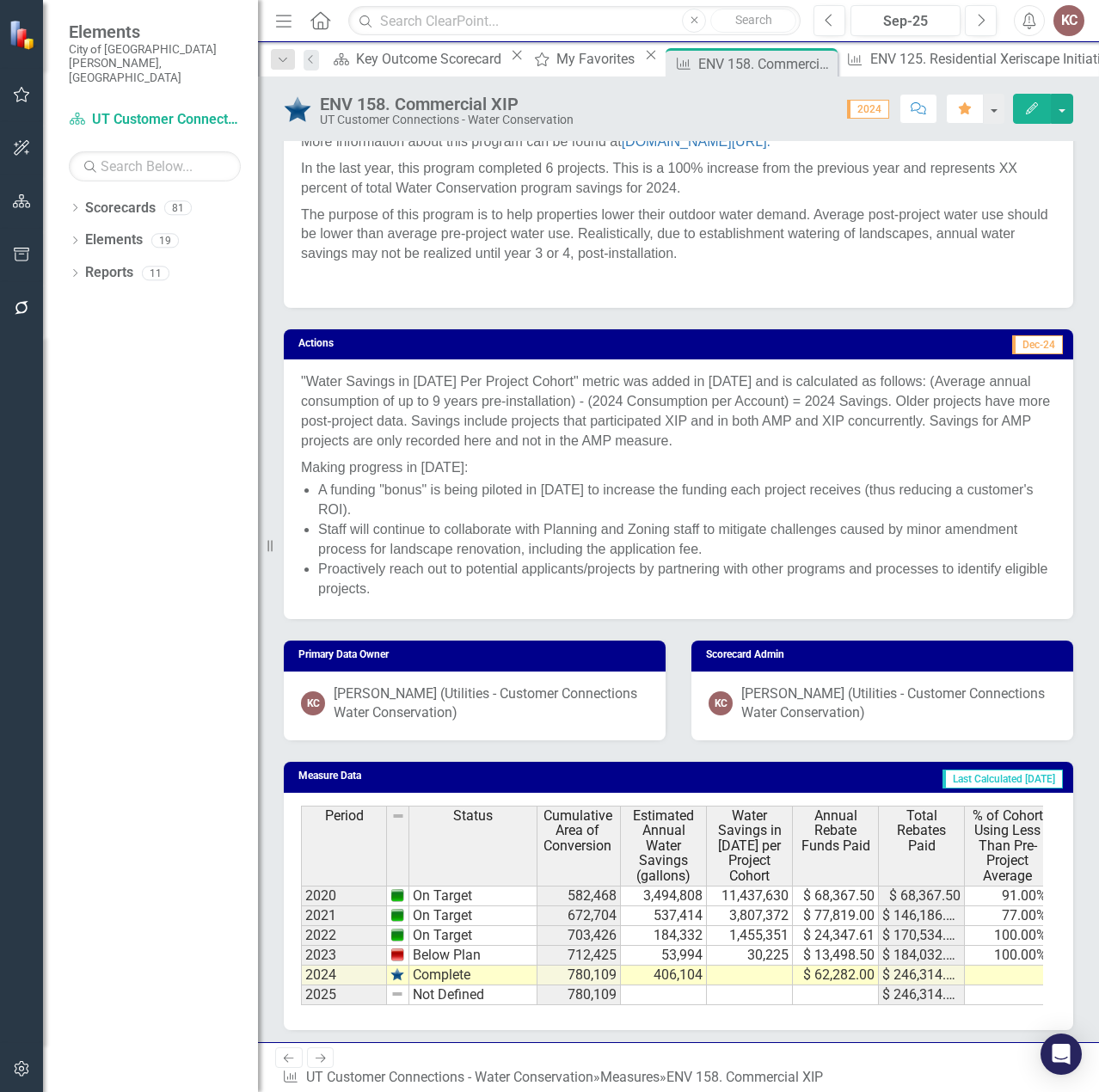 The image size is (1099, 1092). I want to click on td: 703,426, so click(578, 935).